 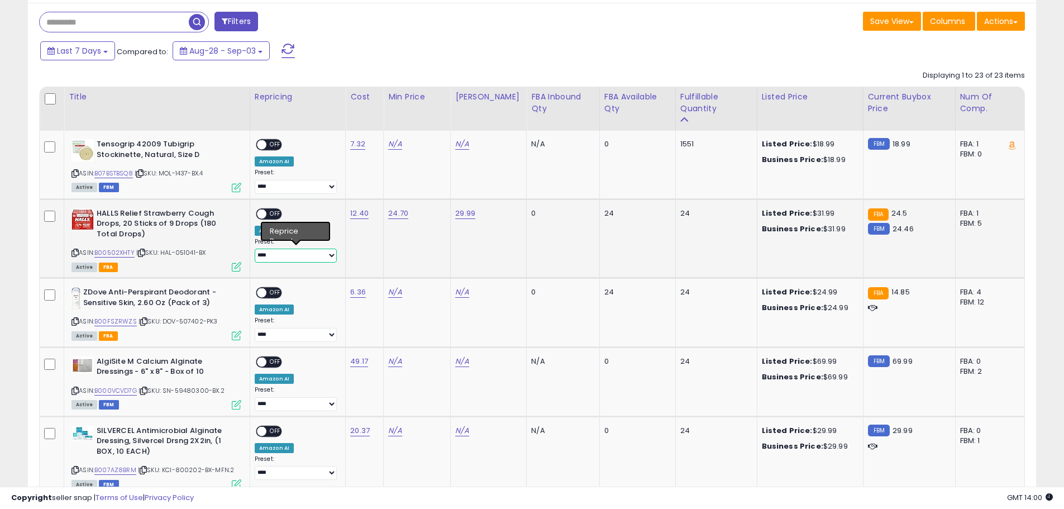 What do you see at coordinates (83, 150) in the screenshot?
I see `img: 41+jB0PTMBS._SL40_.jpg` at bounding box center [83, 150].